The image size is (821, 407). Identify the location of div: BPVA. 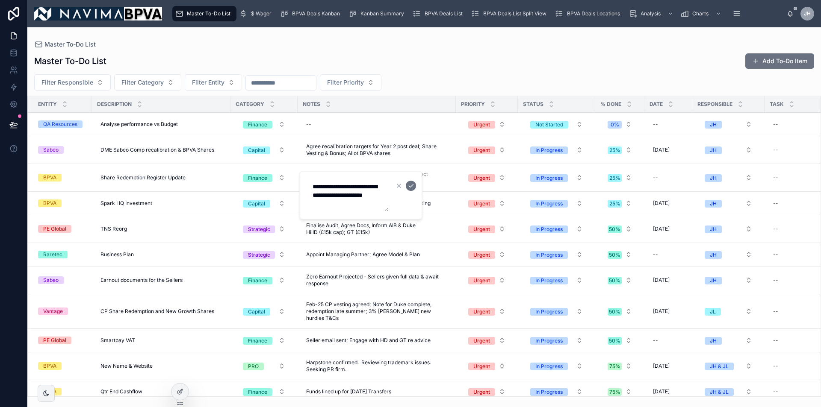
(50, 178).